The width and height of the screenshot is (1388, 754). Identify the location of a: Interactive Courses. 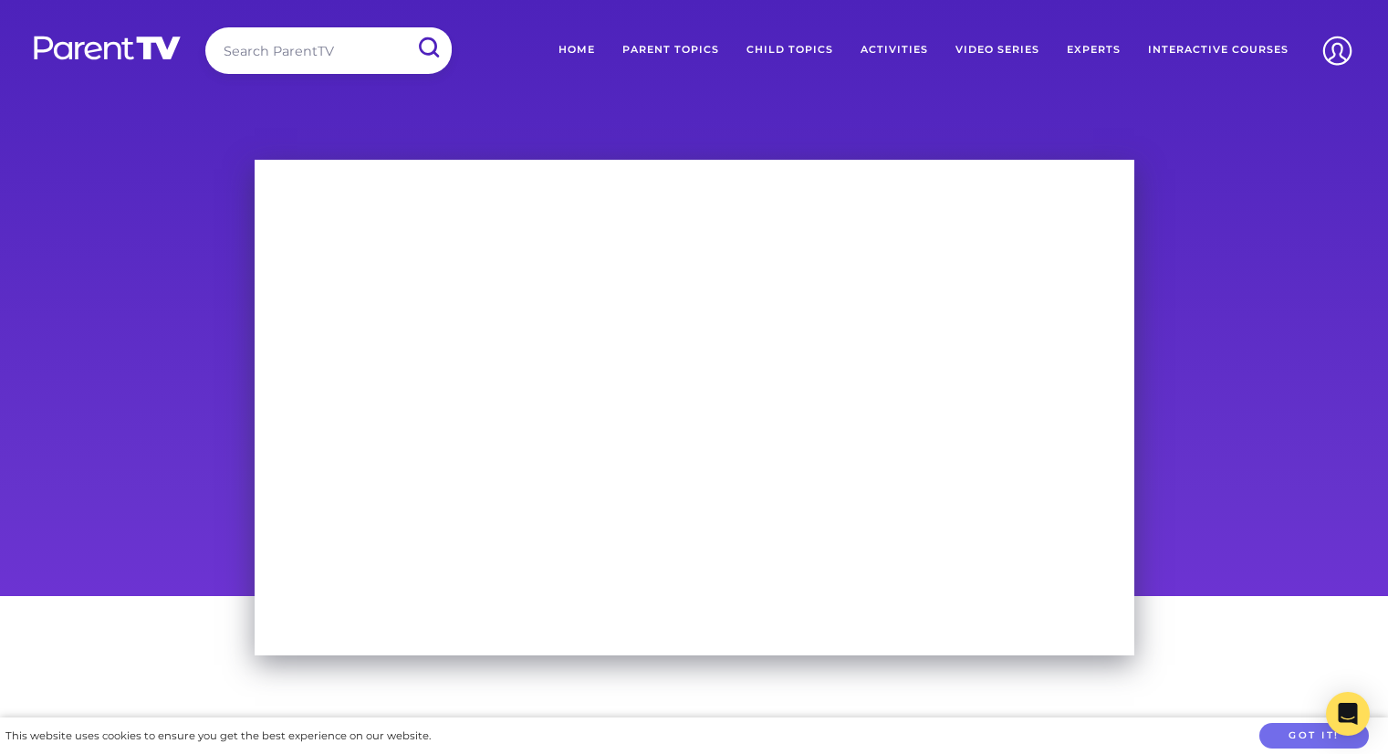
(1218, 50).